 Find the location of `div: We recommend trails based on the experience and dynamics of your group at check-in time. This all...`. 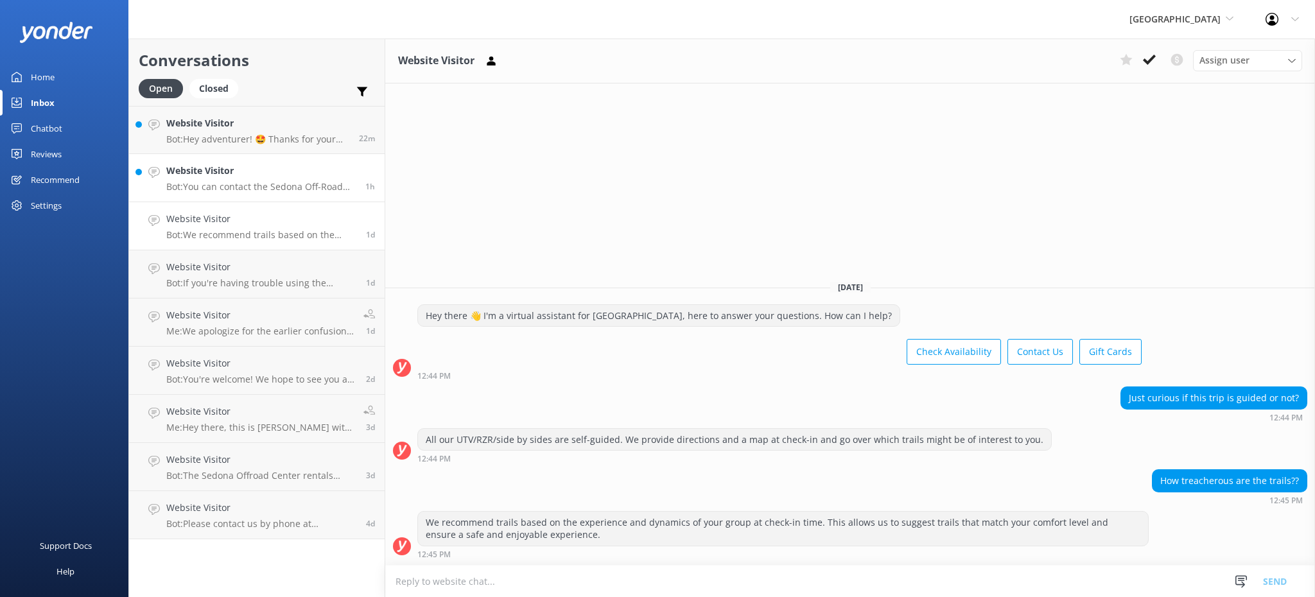

div: We recommend trails based on the experience and dynamics of your group at check-in time. This all... is located at coordinates (783, 528).